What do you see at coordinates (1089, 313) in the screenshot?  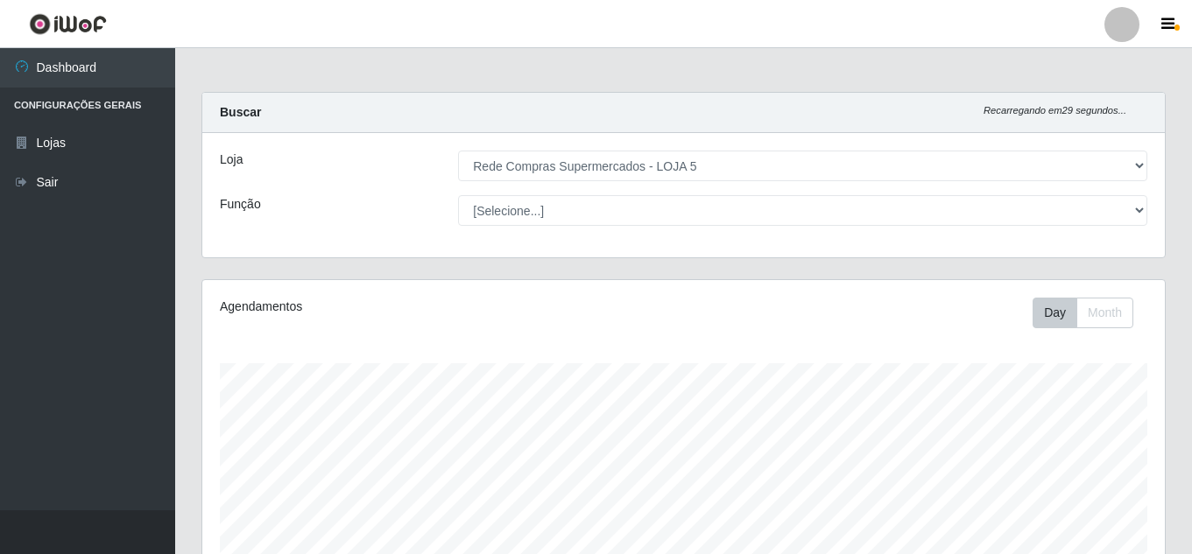 I see `div: Toolbar with button groups` at bounding box center [1089, 313].